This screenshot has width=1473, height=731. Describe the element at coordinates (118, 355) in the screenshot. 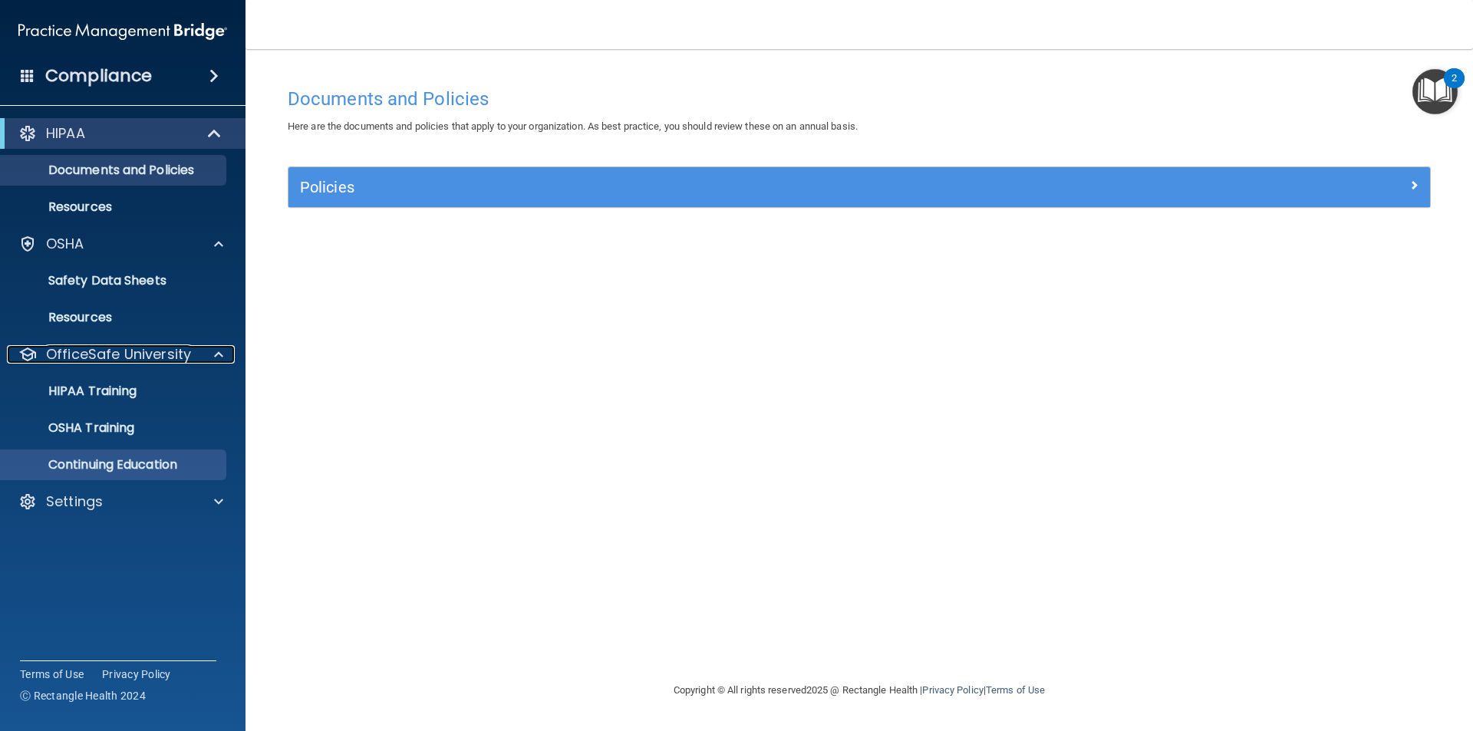

I see `p: OfficeSafe University` at that location.